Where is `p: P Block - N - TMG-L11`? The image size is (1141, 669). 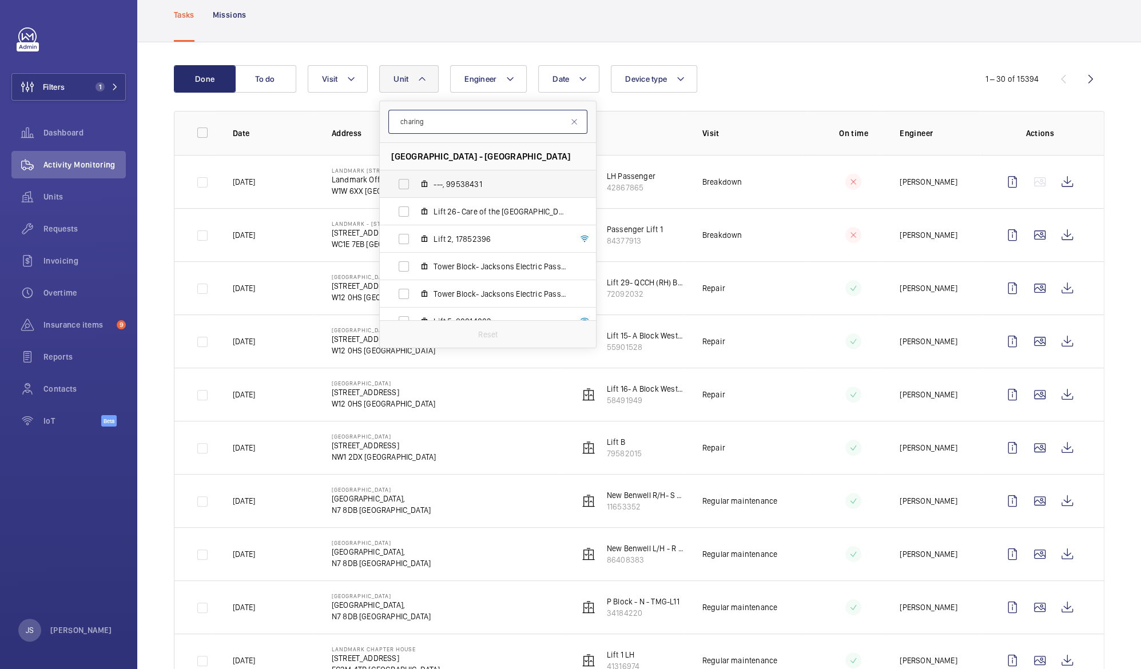 p: P Block - N - TMG-L11 is located at coordinates (643, 602).